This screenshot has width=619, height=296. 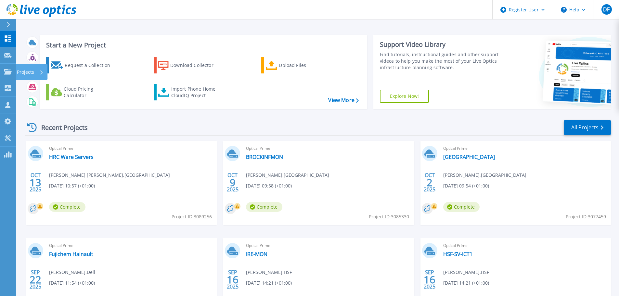 What do you see at coordinates (430, 182) in the screenshot?
I see `span: 2` at bounding box center [430, 182].